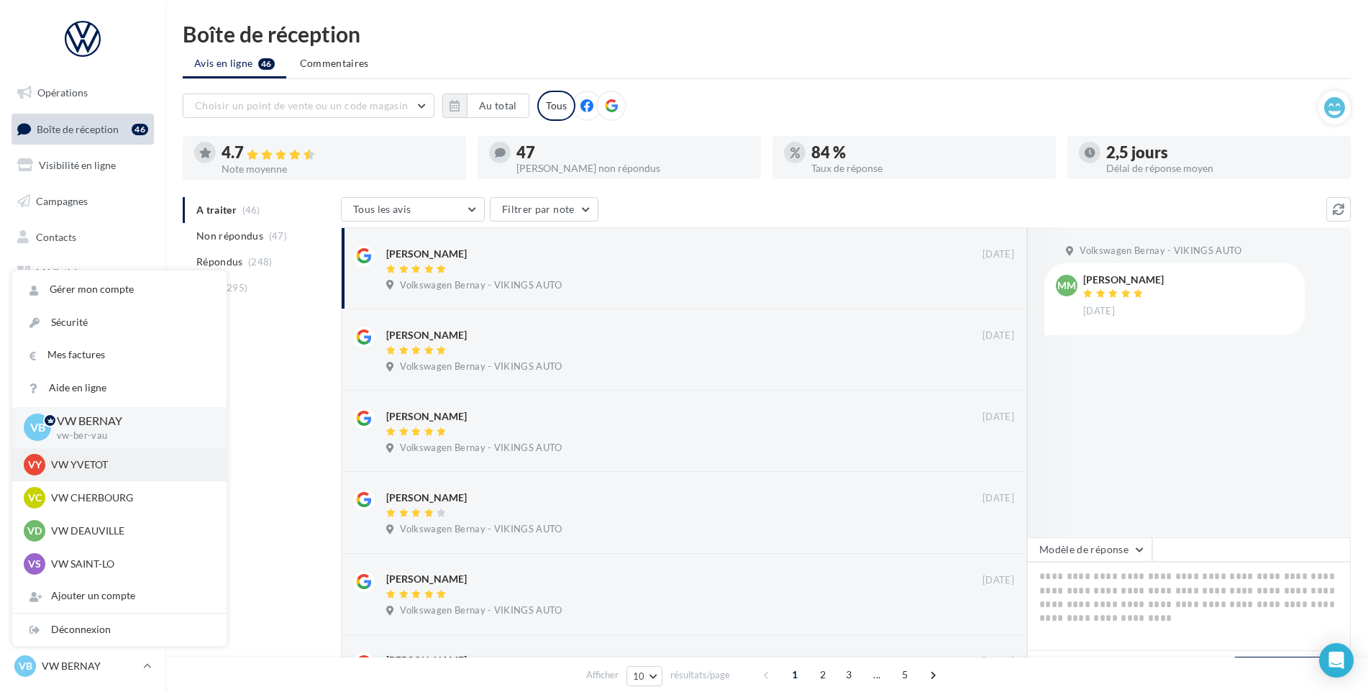  What do you see at coordinates (382, 209) in the screenshot?
I see `span: Tous les avis` at bounding box center [382, 209].